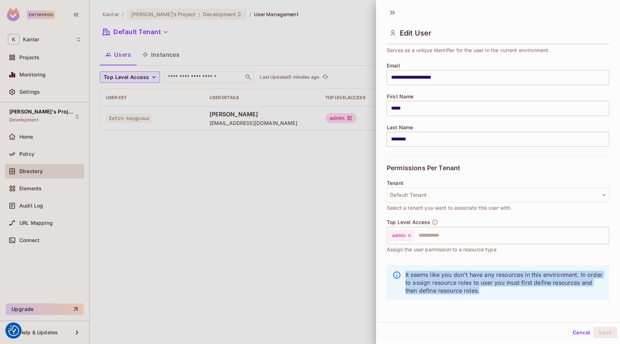 The width and height of the screenshot is (620, 344). Describe the element at coordinates (399, 236) in the screenshot. I see `span: admin` at that location.